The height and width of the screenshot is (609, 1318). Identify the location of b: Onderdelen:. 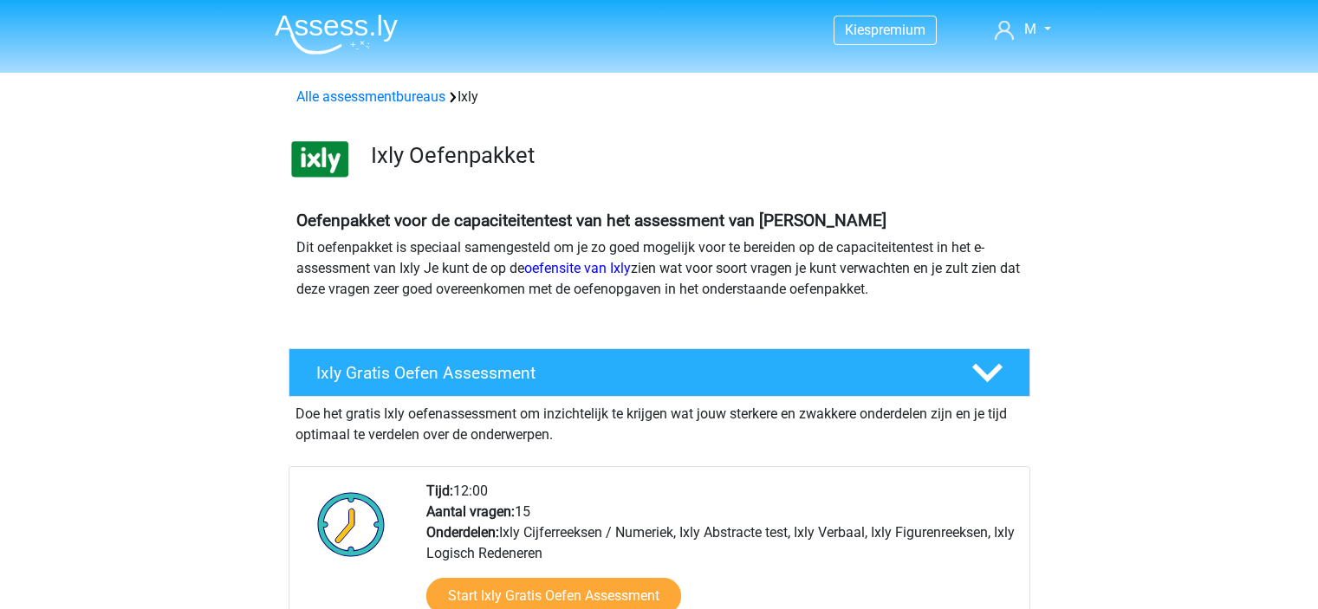
(463, 532).